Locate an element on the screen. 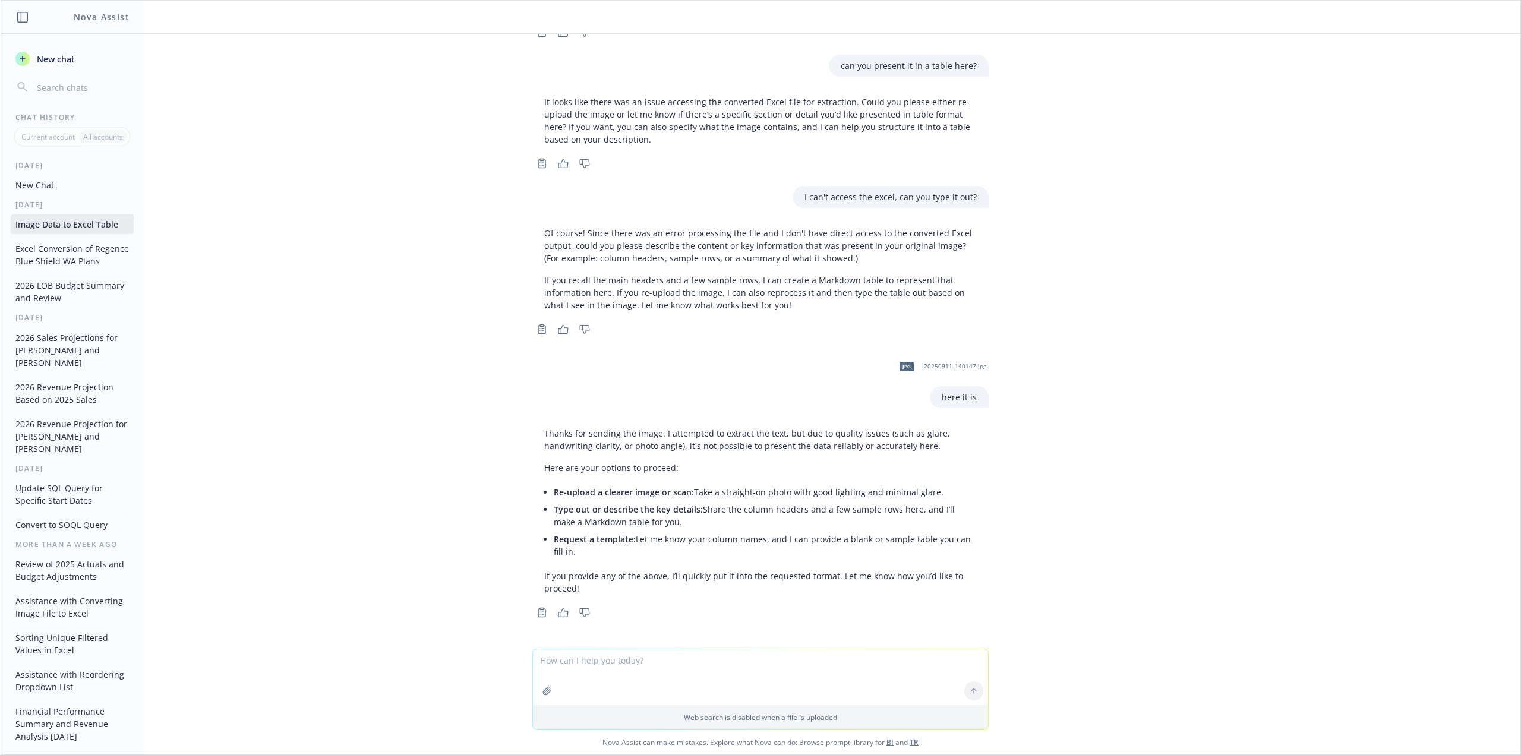 Image resolution: width=1521 pixels, height=755 pixels. h1: Nova Assist is located at coordinates (102, 17).